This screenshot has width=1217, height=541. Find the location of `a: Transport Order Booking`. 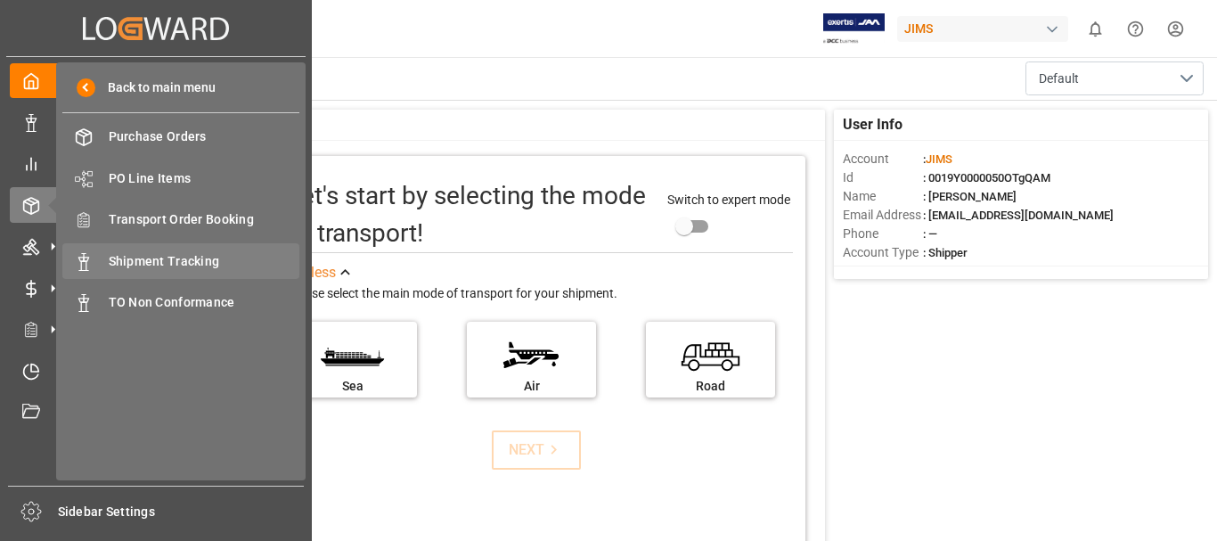

a: Transport Order Booking is located at coordinates (181, 219).